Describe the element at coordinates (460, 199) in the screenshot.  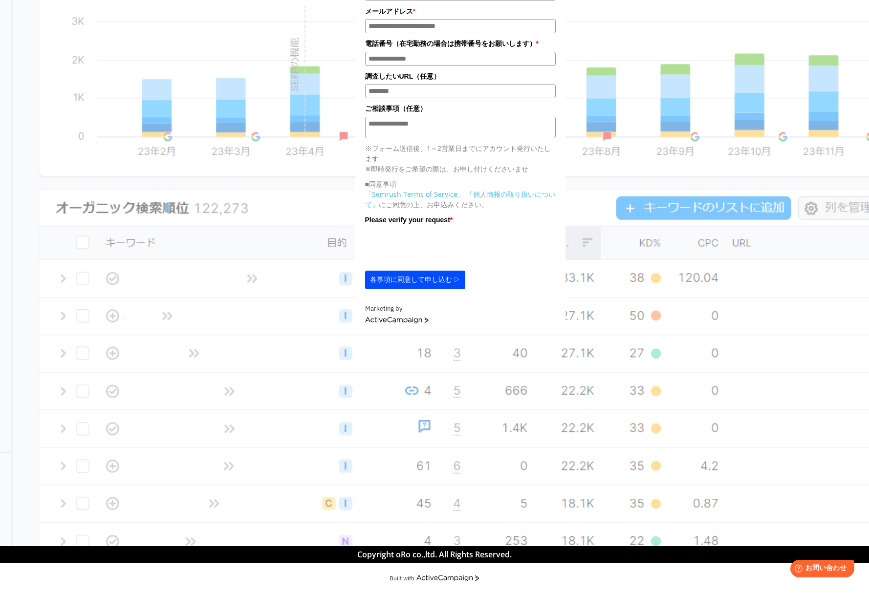
I see `p: にご同意の上、お申込みください。` at that location.